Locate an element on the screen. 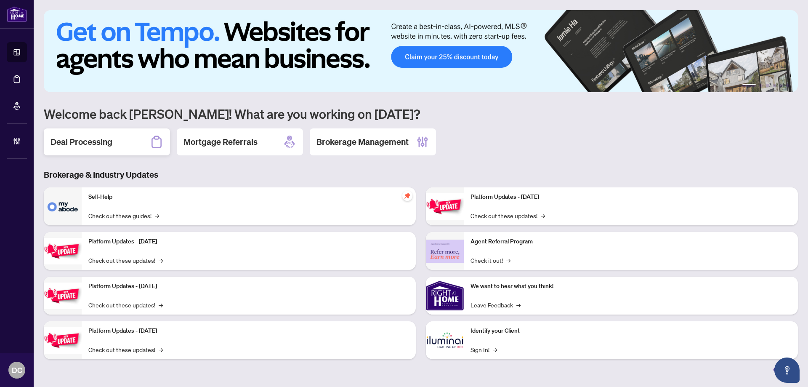  a: Leave Feedback→ is located at coordinates (495, 305).